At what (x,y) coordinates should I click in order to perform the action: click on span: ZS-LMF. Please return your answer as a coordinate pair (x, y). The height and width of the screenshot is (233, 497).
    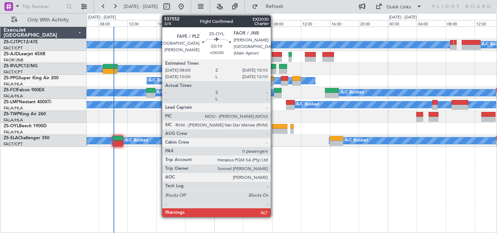
    Looking at the image, I should click on (11, 102).